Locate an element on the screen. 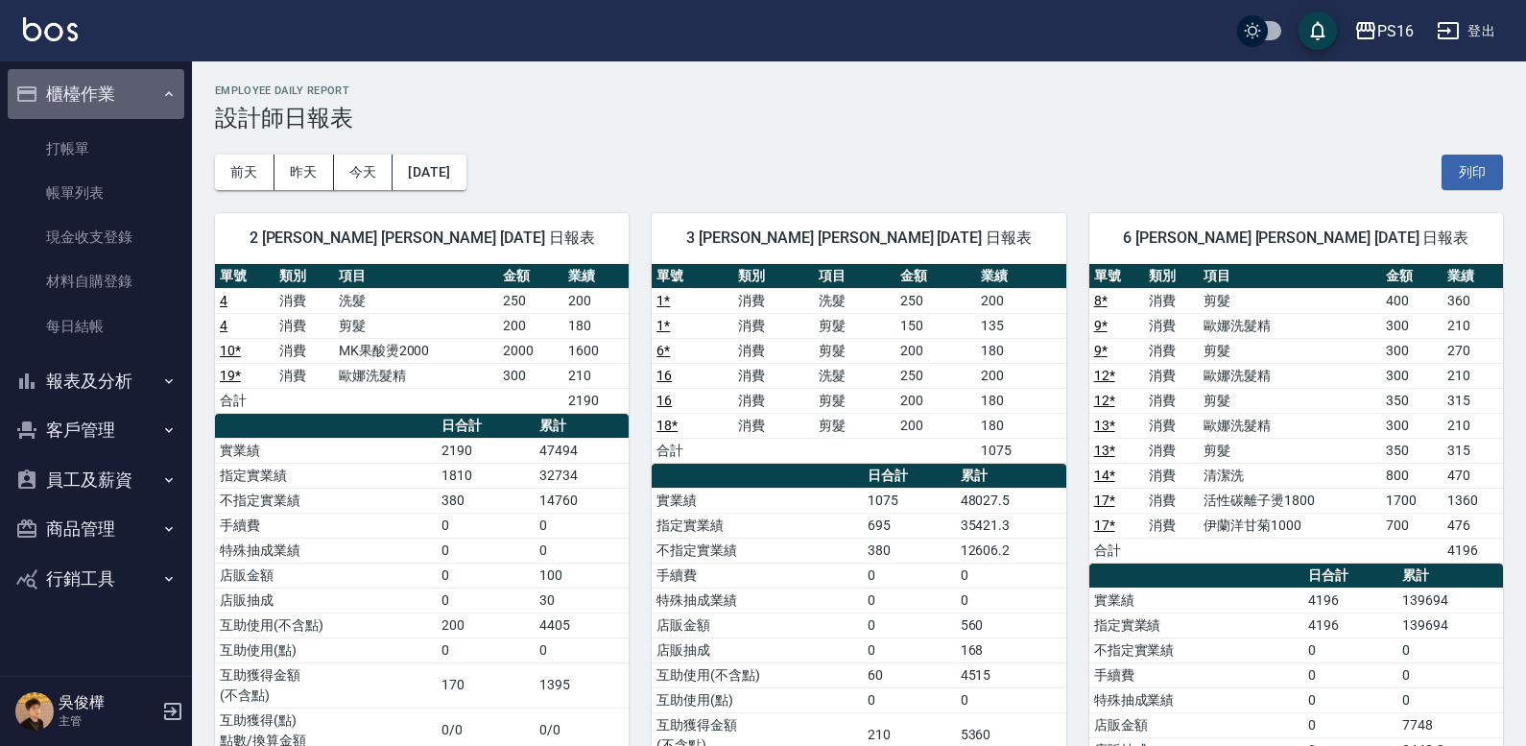 The width and height of the screenshot is (1526, 746). td: 4196 is located at coordinates (1472, 550).